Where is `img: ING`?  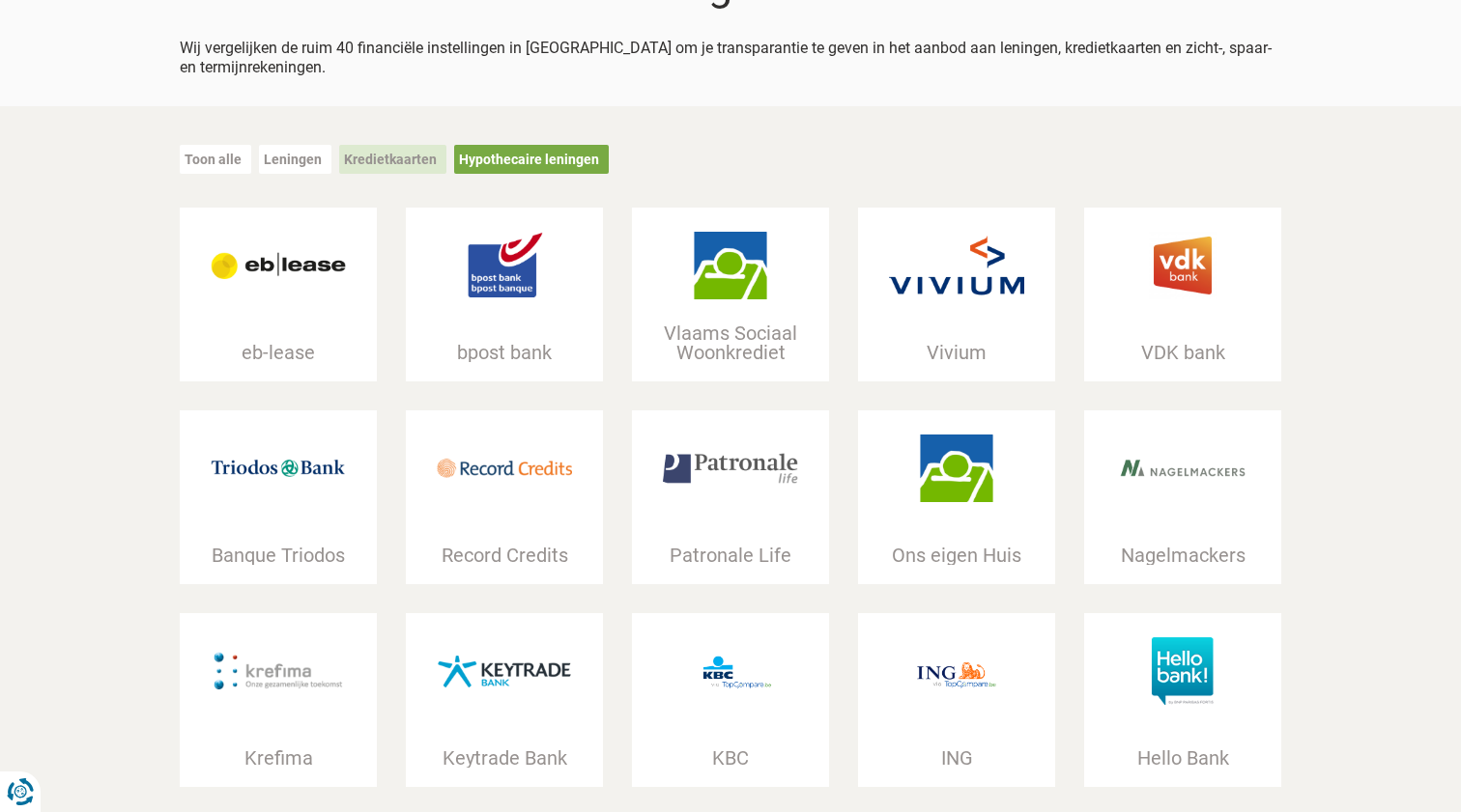 img: ING is located at coordinates (957, 670).